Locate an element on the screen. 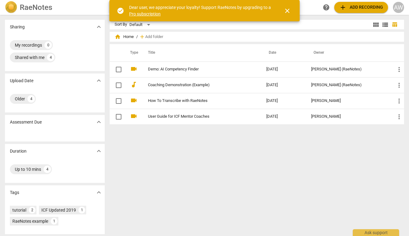 This screenshot has width=409, height=236. a: Demo: AI Competency Finder is located at coordinates (196, 69).